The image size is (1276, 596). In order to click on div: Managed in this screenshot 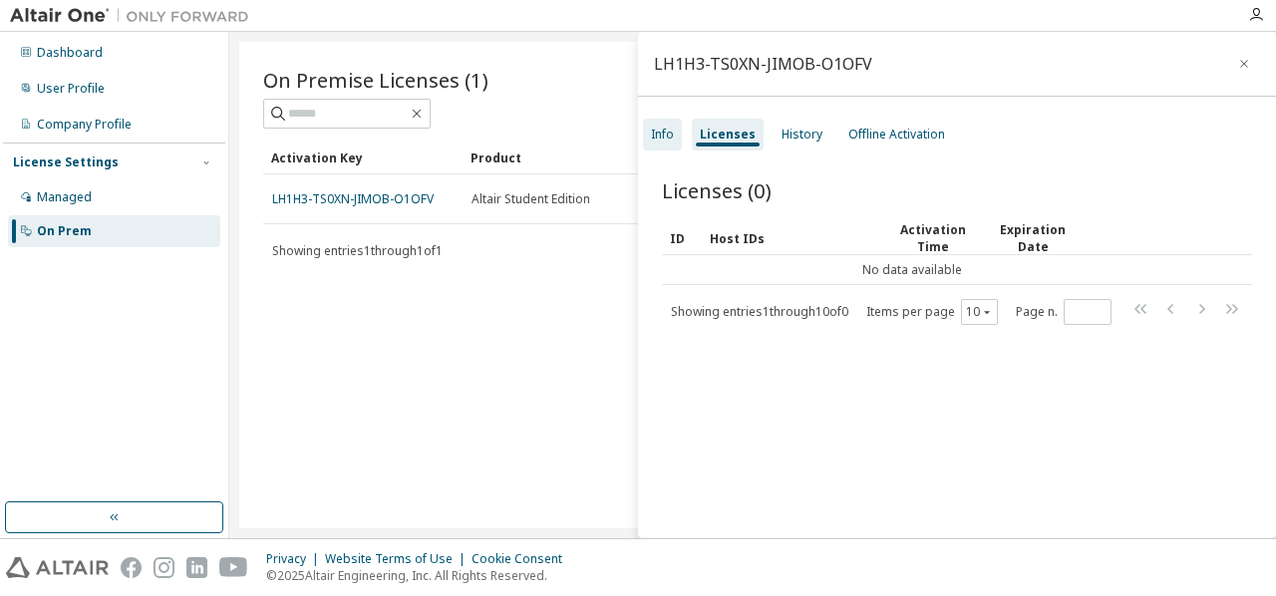, I will do `click(64, 197)`.